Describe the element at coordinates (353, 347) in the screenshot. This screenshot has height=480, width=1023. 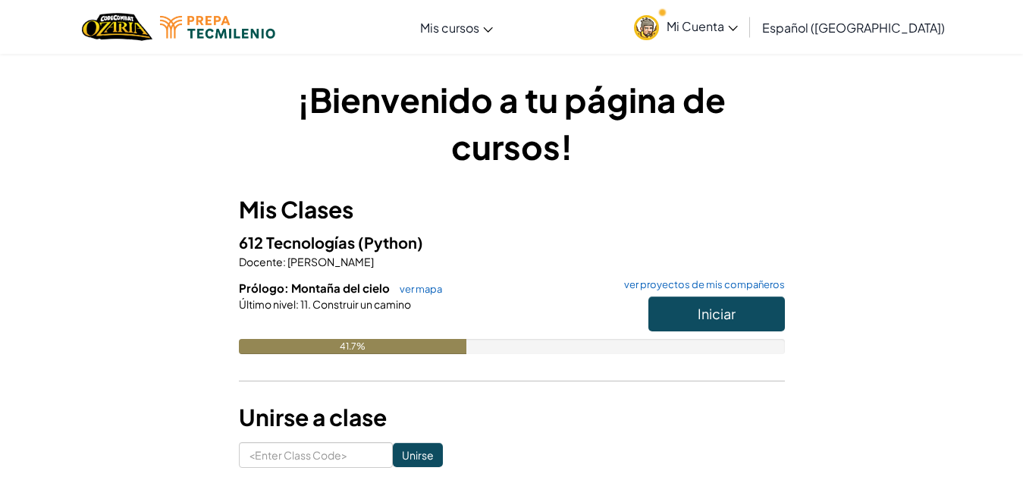
I see `div: 41.7%` at that location.